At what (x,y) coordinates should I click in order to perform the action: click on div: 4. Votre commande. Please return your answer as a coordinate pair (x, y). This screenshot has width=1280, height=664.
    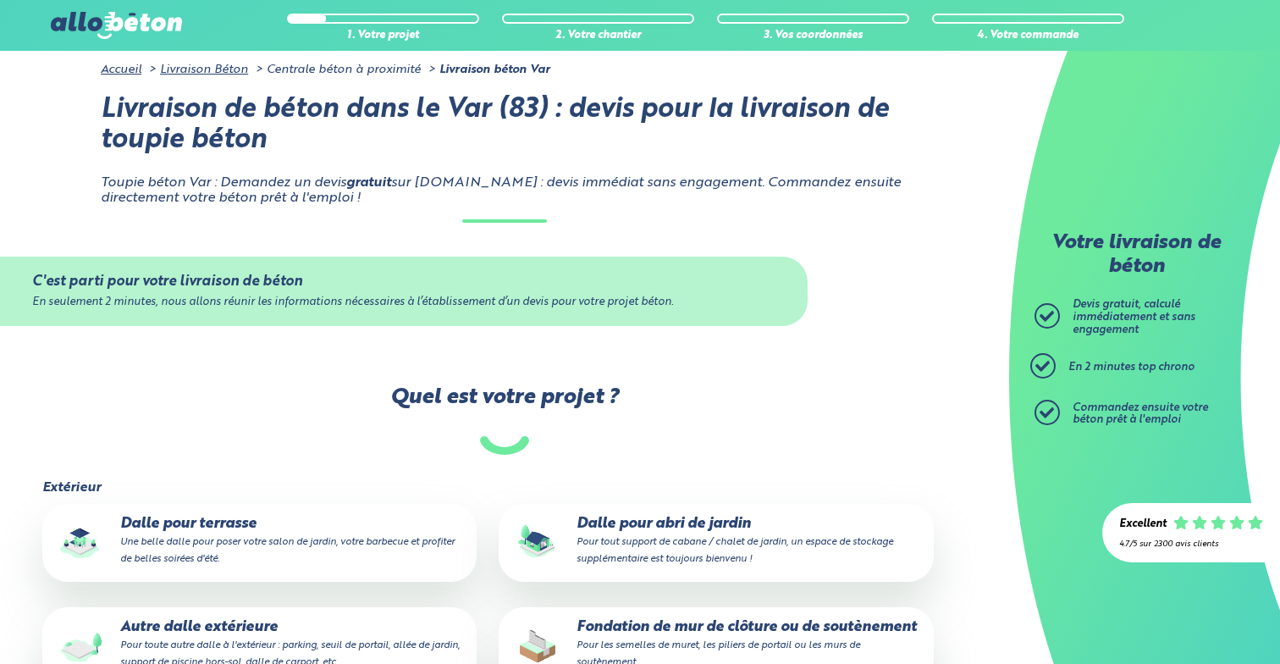
    Looking at the image, I should click on (1028, 36).